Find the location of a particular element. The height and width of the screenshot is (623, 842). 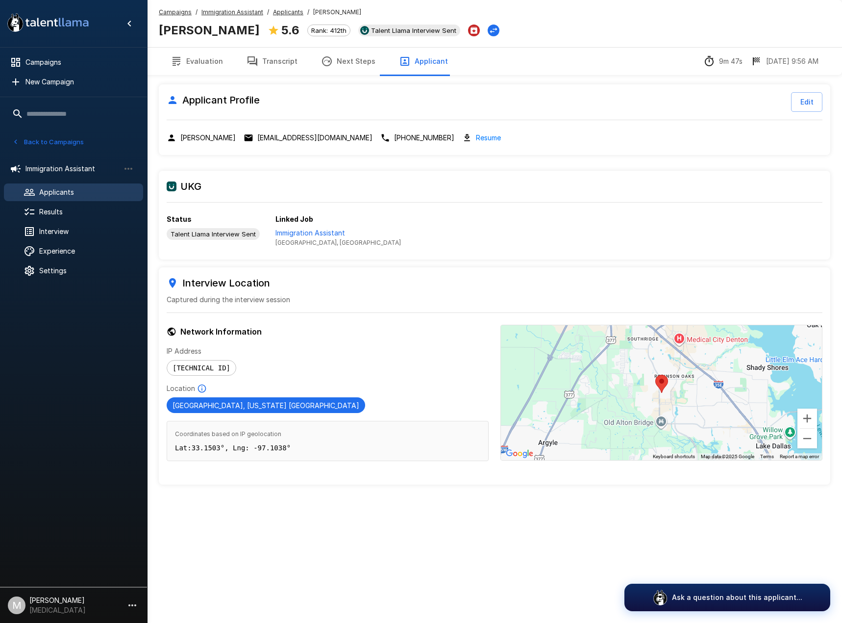

div: Download resume is located at coordinates (481, 137).